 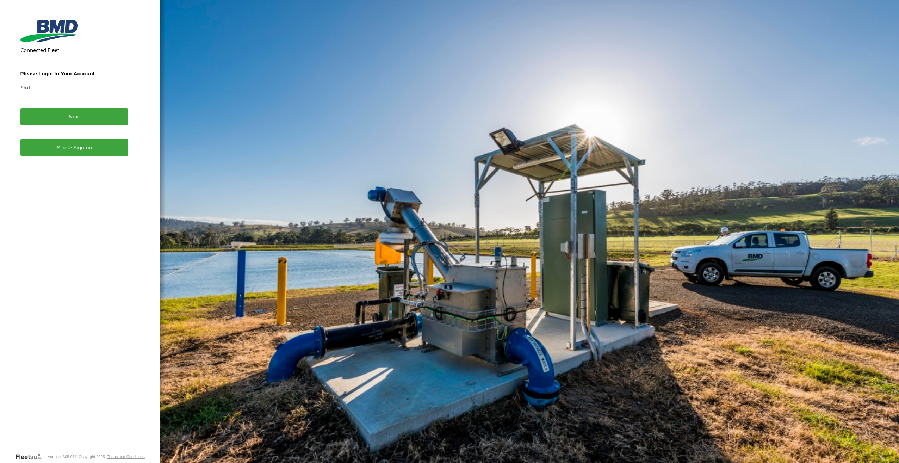 What do you see at coordinates (31, 457) in the screenshot?
I see `a: Visit our Website` at bounding box center [31, 457].